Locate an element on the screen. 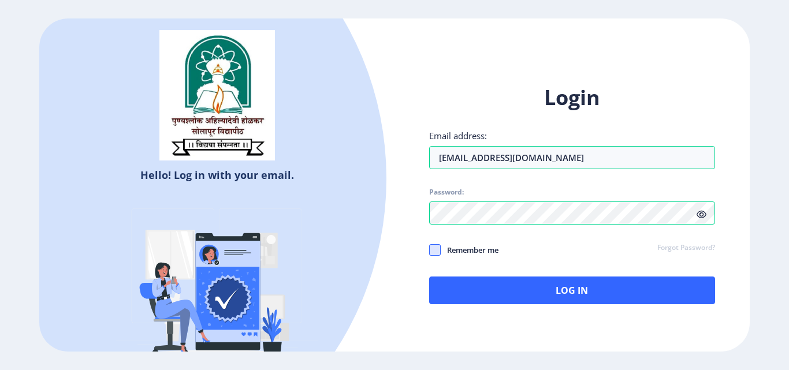 This screenshot has height=370, width=789. a: Forgot Password? is located at coordinates (686, 248).